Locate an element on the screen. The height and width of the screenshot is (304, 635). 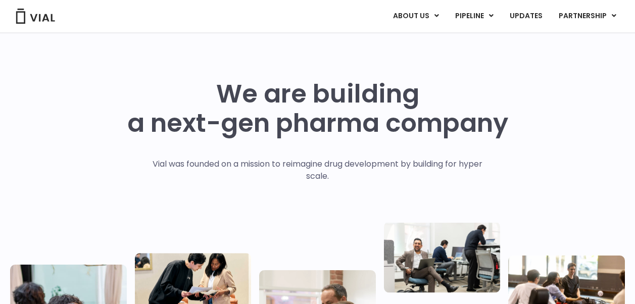
img: Vial Logo is located at coordinates (35, 16).